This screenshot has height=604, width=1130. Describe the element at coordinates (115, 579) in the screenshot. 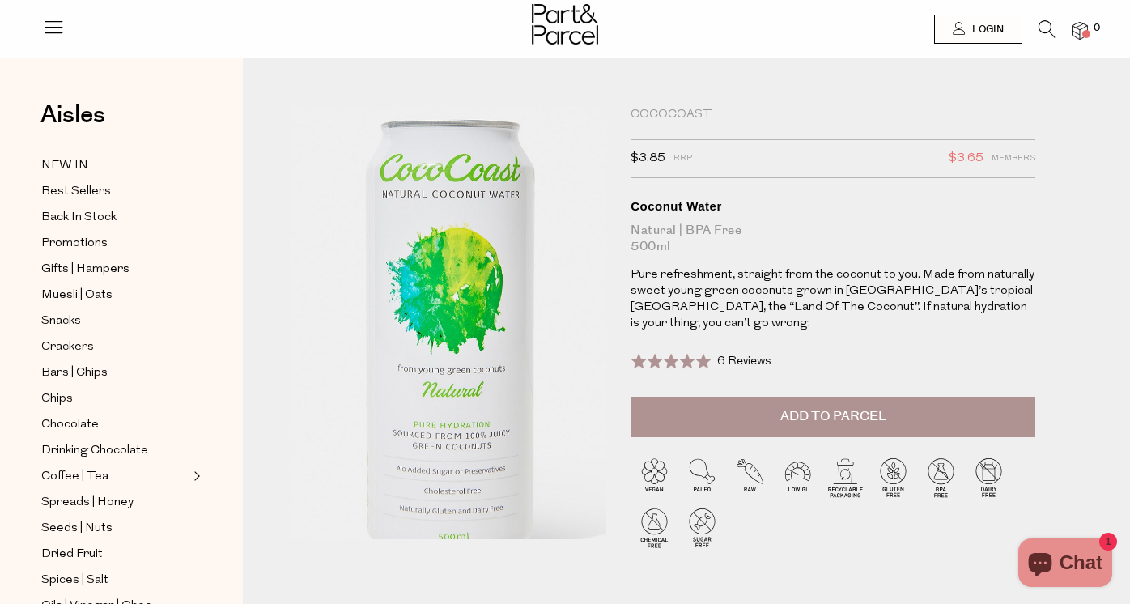

I see `a: Spices | Salt` at that location.